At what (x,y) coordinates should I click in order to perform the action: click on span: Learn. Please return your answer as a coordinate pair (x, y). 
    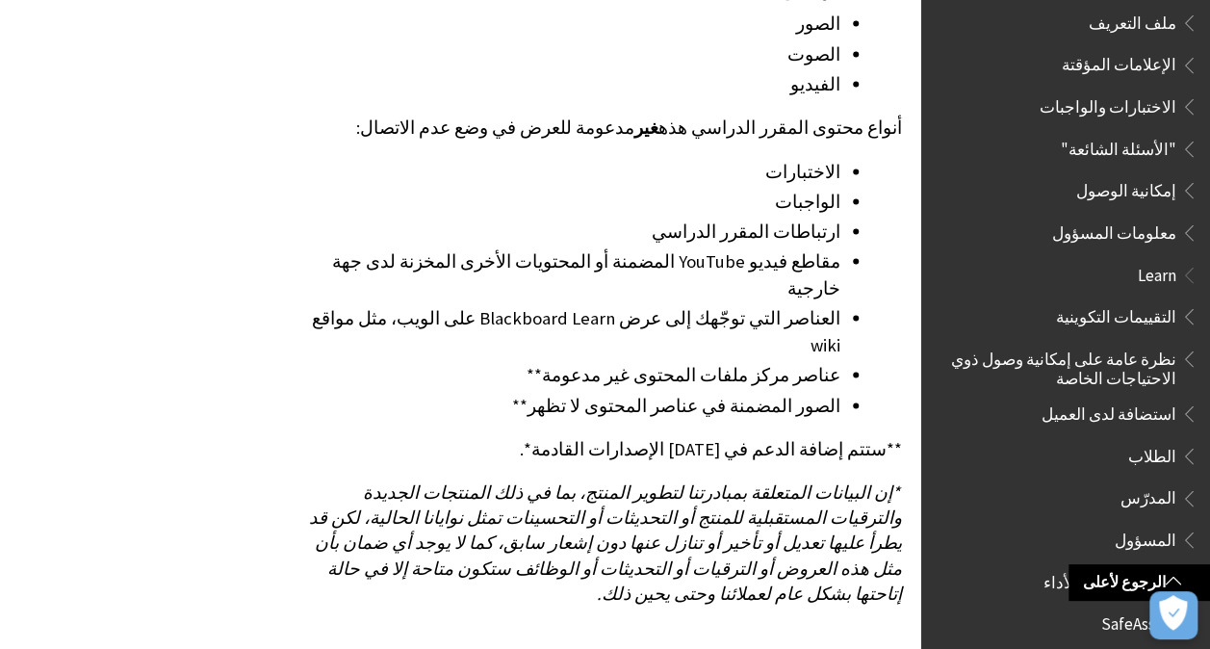
    Looking at the image, I should click on (1157, 271).